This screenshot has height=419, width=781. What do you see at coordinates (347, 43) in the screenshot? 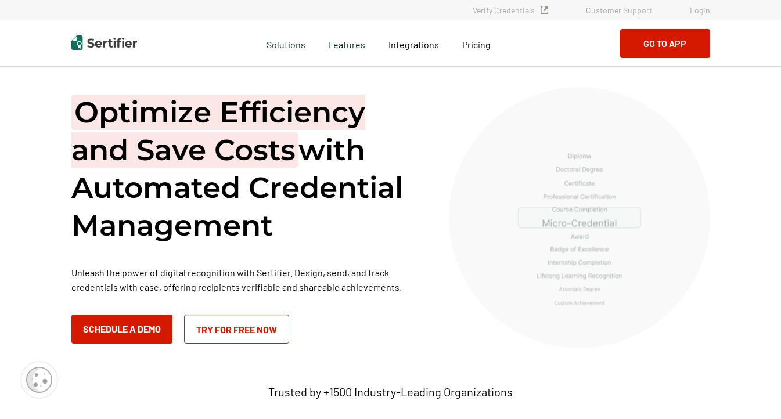
I see `span: Features` at bounding box center [347, 43].